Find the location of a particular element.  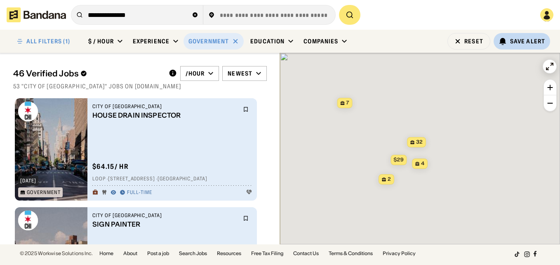

span: 2 is located at coordinates (390, 179).